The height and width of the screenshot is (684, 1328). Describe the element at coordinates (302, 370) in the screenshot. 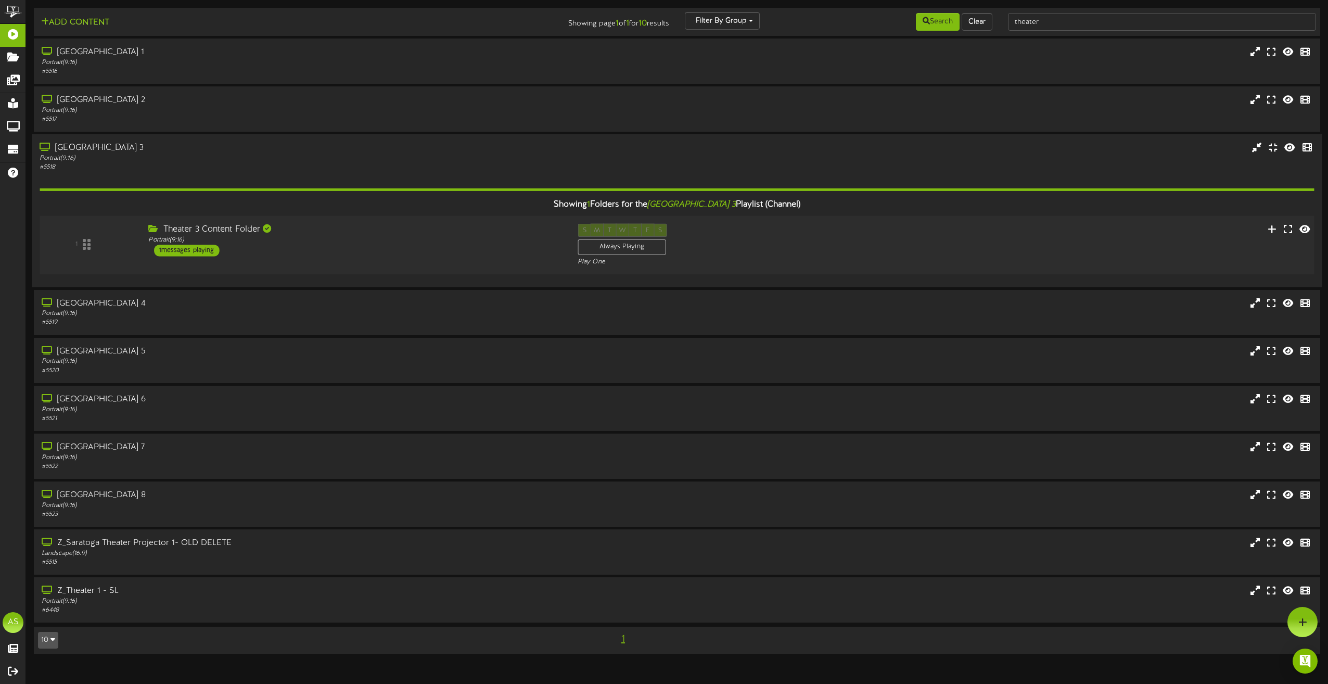

I see `div: # 5520` at that location.